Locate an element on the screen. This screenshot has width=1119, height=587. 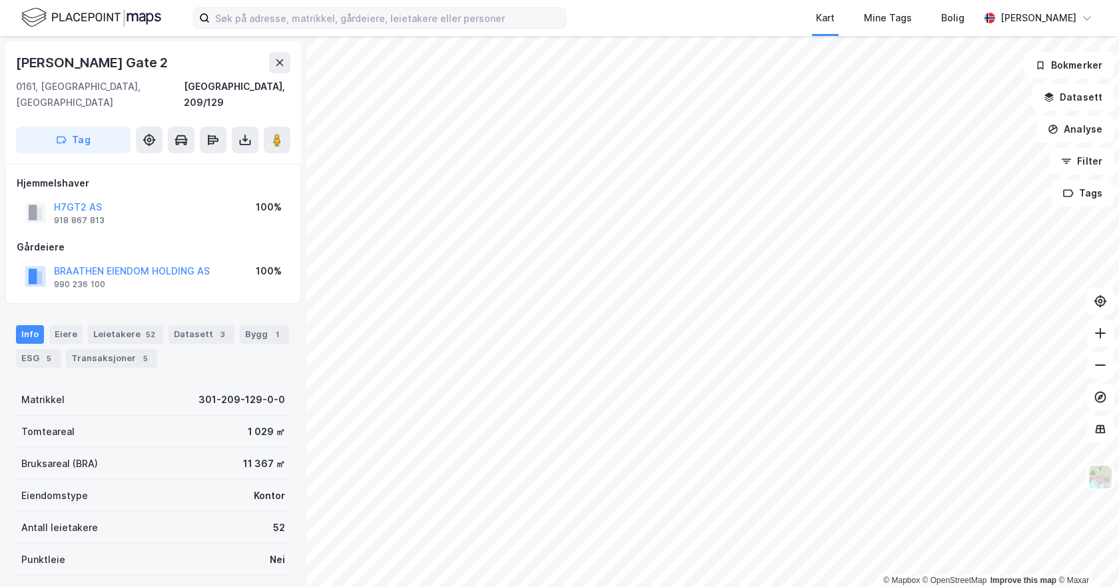
button: Tags is located at coordinates (1083, 193).